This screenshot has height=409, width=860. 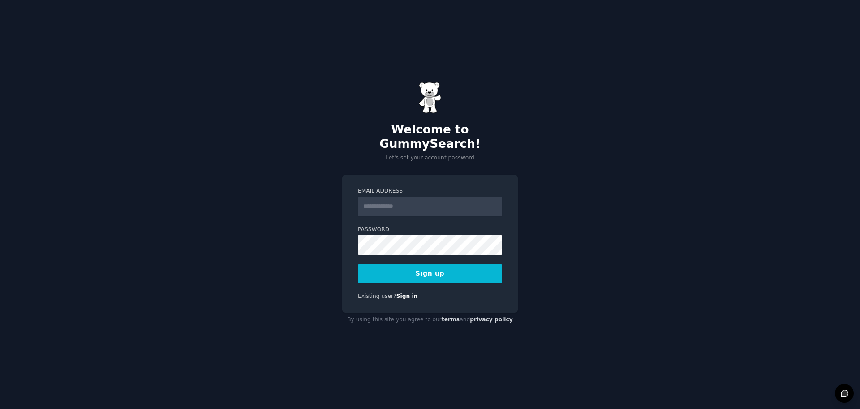 I want to click on p: Let's set your account password, so click(x=430, y=158).